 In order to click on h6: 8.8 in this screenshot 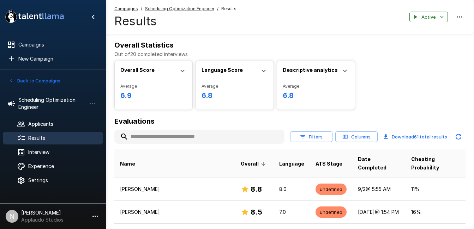, I will do `click(256, 189)`.